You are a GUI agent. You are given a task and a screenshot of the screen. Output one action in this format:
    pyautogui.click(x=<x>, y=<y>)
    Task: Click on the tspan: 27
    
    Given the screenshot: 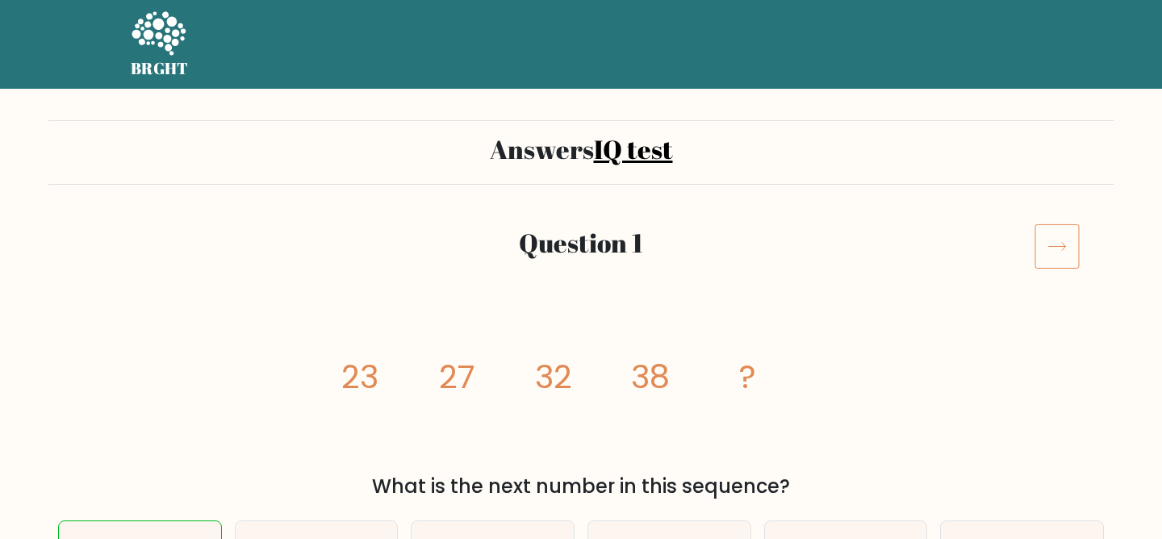 What is the action you would take?
    pyautogui.click(x=457, y=378)
    